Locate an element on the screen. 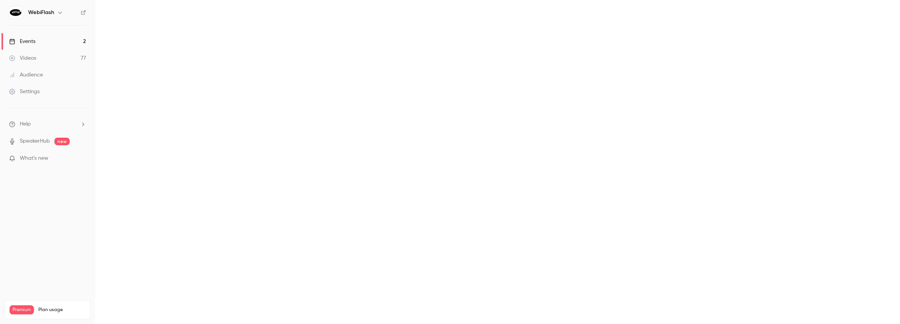  div: Videos is located at coordinates (22, 58).